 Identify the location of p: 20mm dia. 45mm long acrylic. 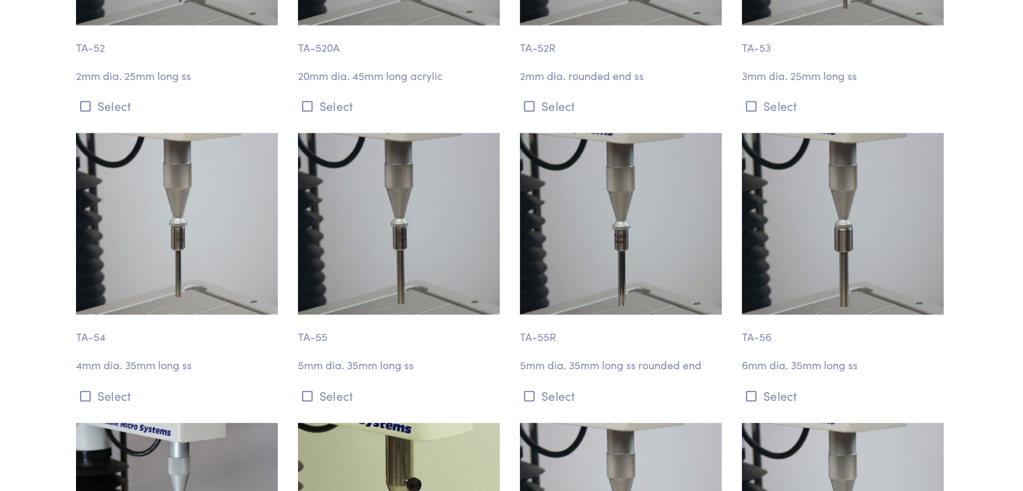
(401, 76).